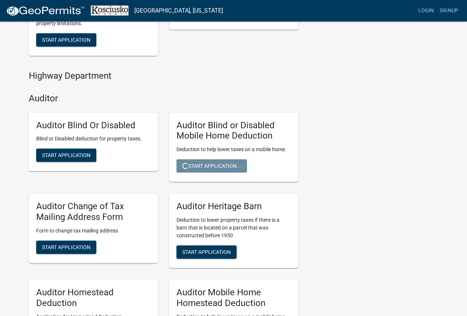  What do you see at coordinates (234, 149) in the screenshot?
I see `p: Deduction to help lower taxes on a mobile home.` at bounding box center [234, 149].